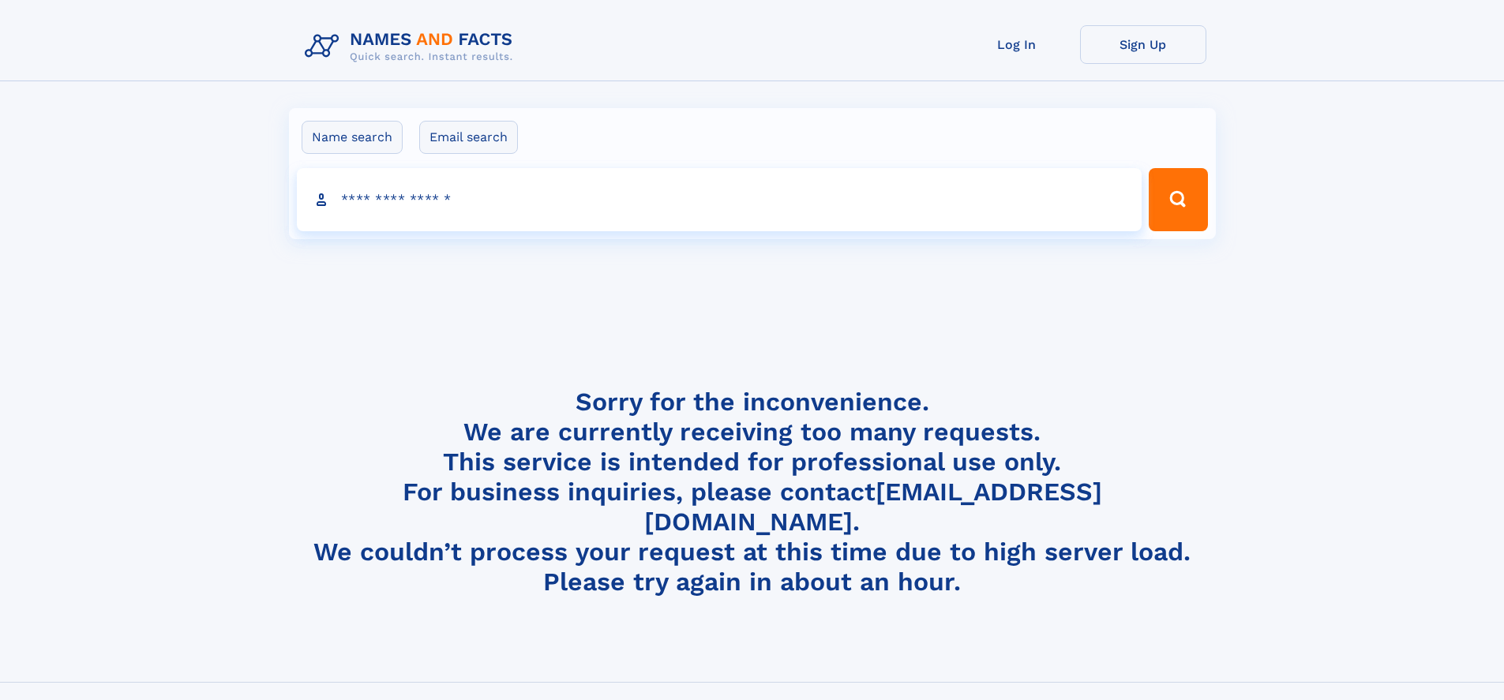 This screenshot has width=1504, height=700. What do you see at coordinates (719, 200) in the screenshot?
I see `input: search input` at bounding box center [719, 200].